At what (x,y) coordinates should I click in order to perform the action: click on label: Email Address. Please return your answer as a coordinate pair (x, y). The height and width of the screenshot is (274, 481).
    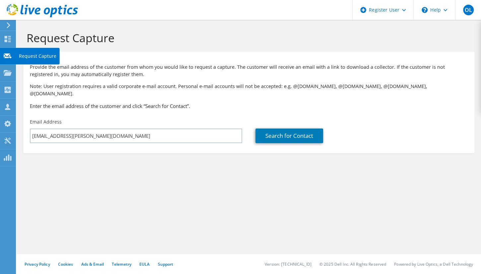
    Looking at the image, I should click on (46, 122).